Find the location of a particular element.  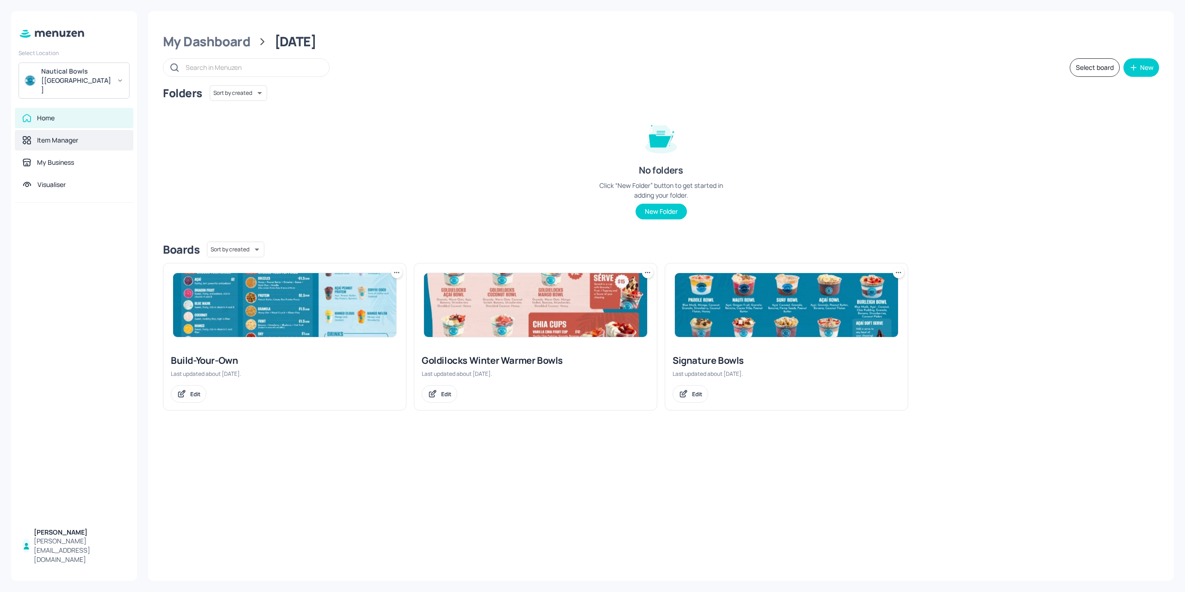

div: Goldilocks Winter Warmer Bowls is located at coordinates (536, 361).